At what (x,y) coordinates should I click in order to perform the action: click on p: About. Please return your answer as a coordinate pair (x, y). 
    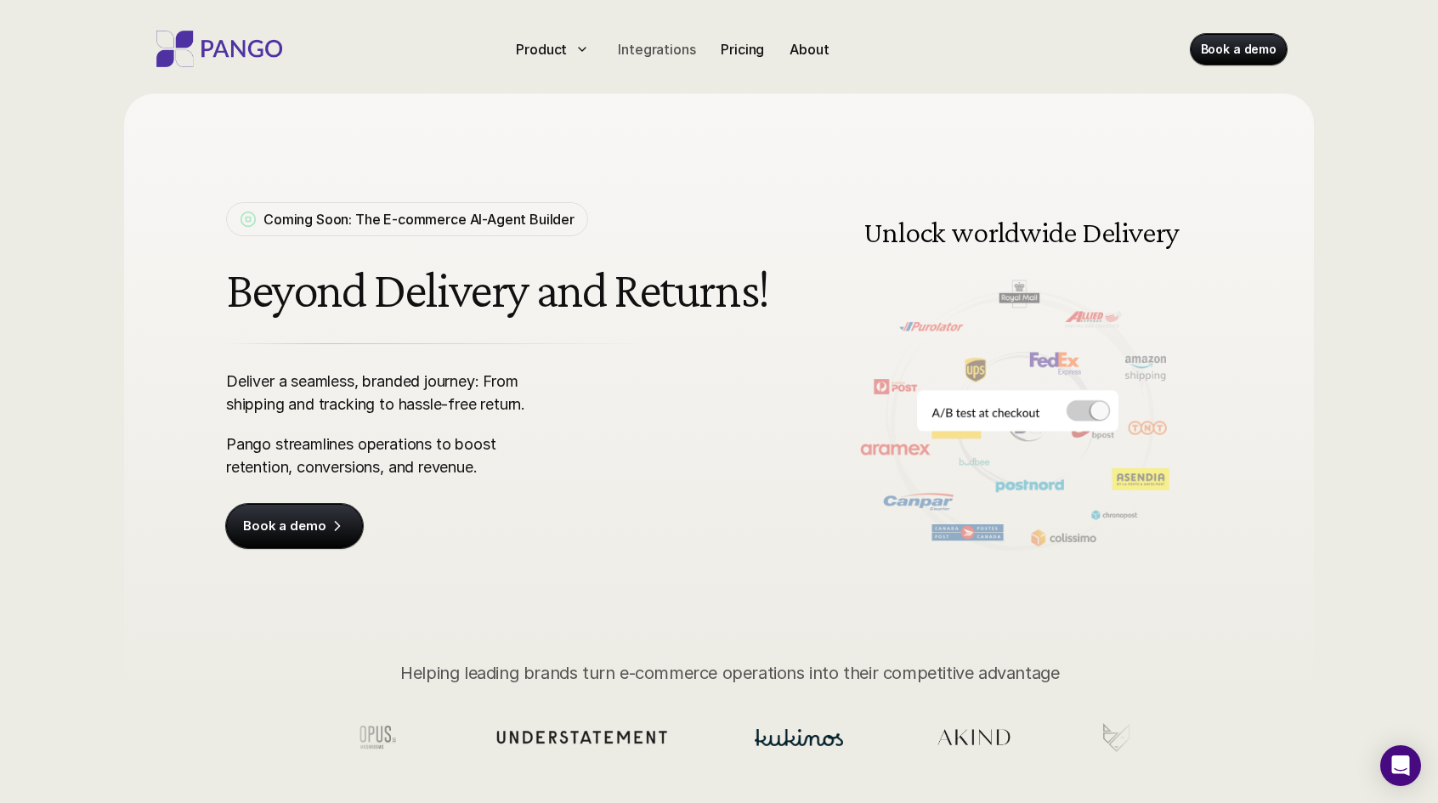
    Looking at the image, I should click on (809, 49).